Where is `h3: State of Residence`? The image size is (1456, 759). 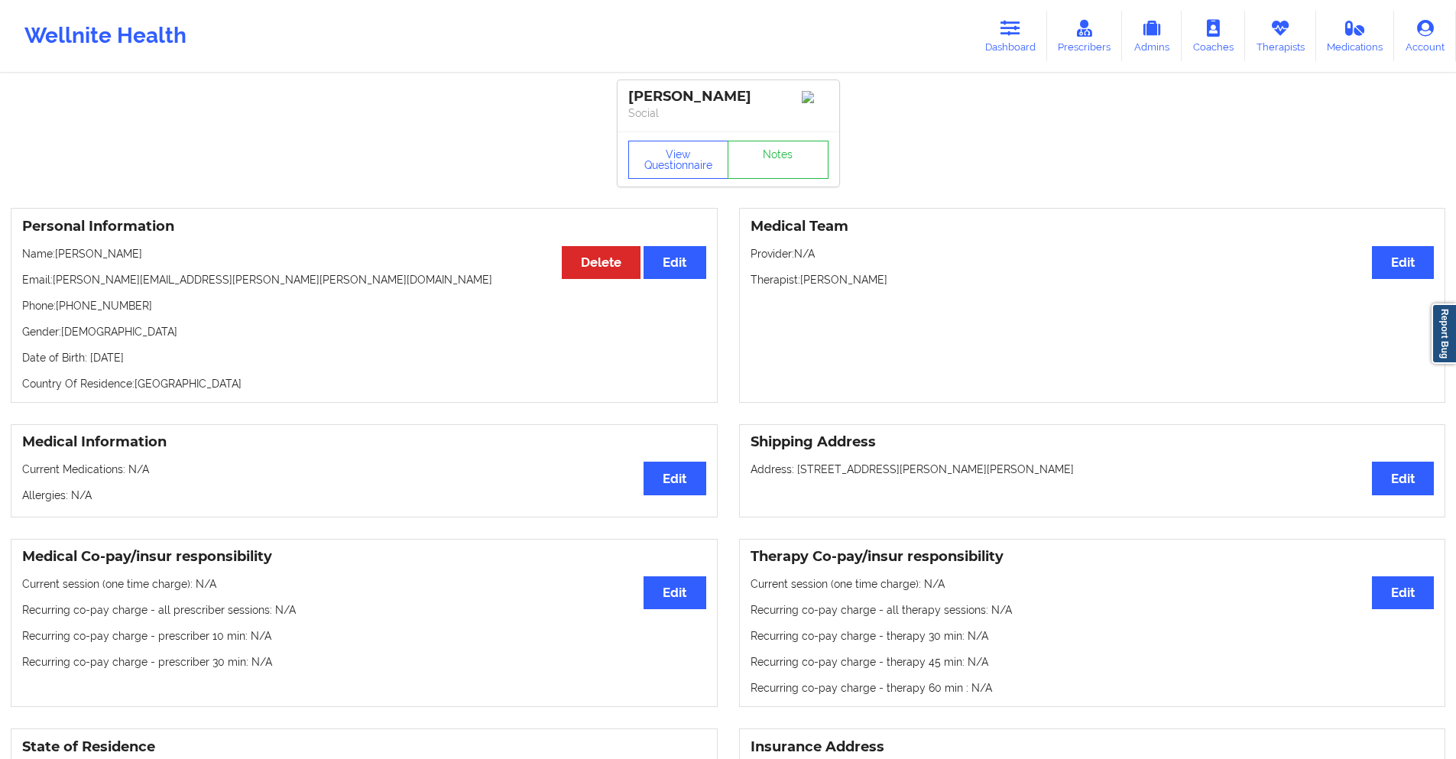
h3: State of Residence is located at coordinates (364, 747).